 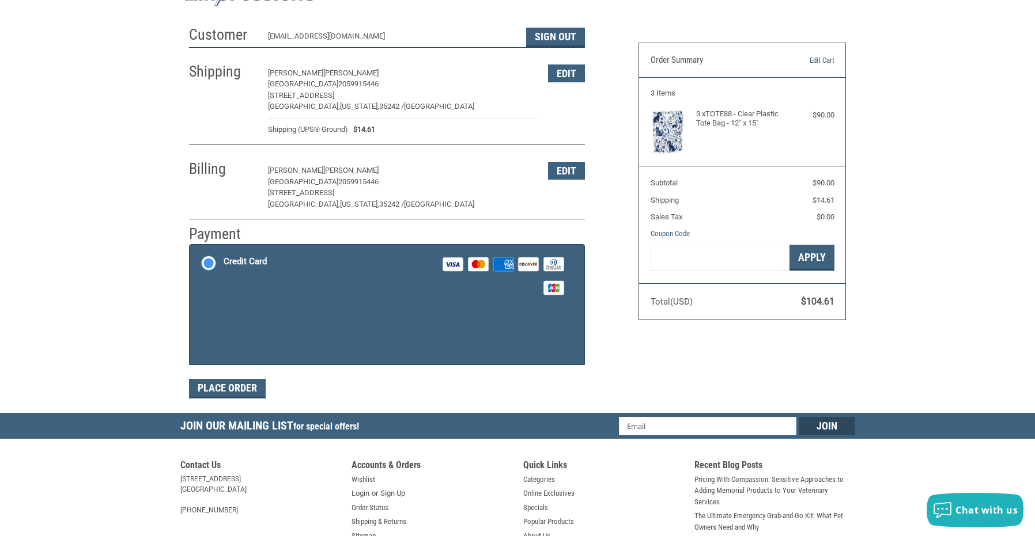 I want to click on a: Coupon Code, so click(x=670, y=233).